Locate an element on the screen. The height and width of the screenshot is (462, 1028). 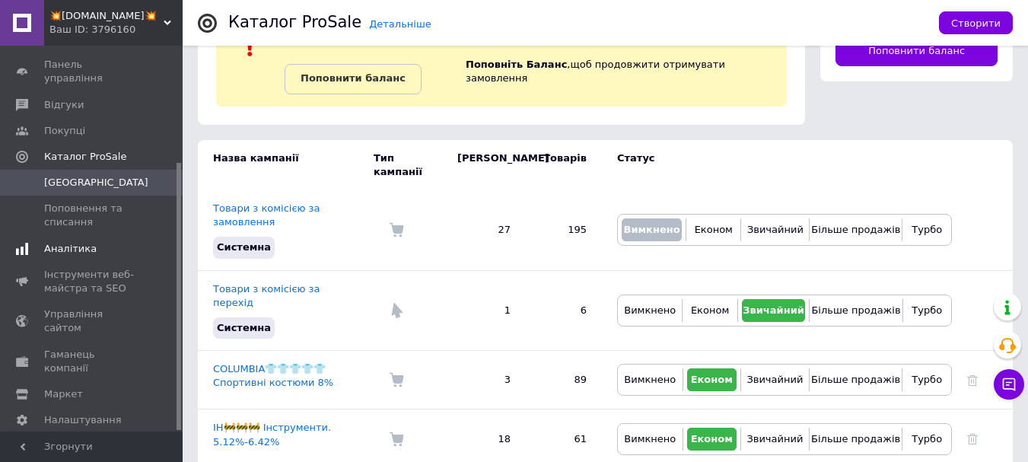
td: 6 is located at coordinates (564, 311).